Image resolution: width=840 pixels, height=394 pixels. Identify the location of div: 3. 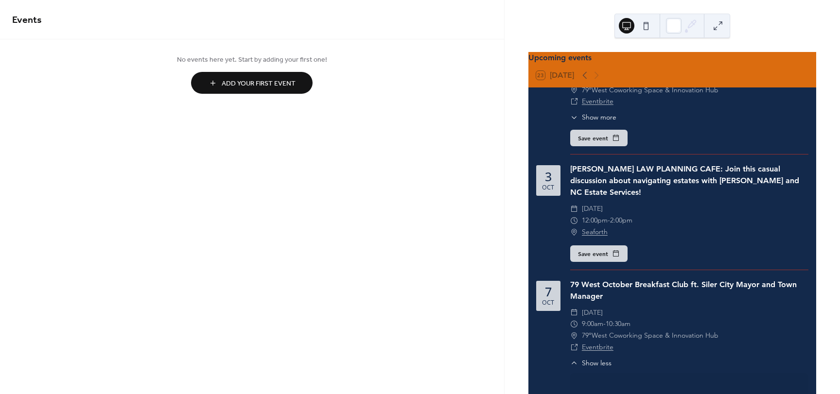
(548, 176).